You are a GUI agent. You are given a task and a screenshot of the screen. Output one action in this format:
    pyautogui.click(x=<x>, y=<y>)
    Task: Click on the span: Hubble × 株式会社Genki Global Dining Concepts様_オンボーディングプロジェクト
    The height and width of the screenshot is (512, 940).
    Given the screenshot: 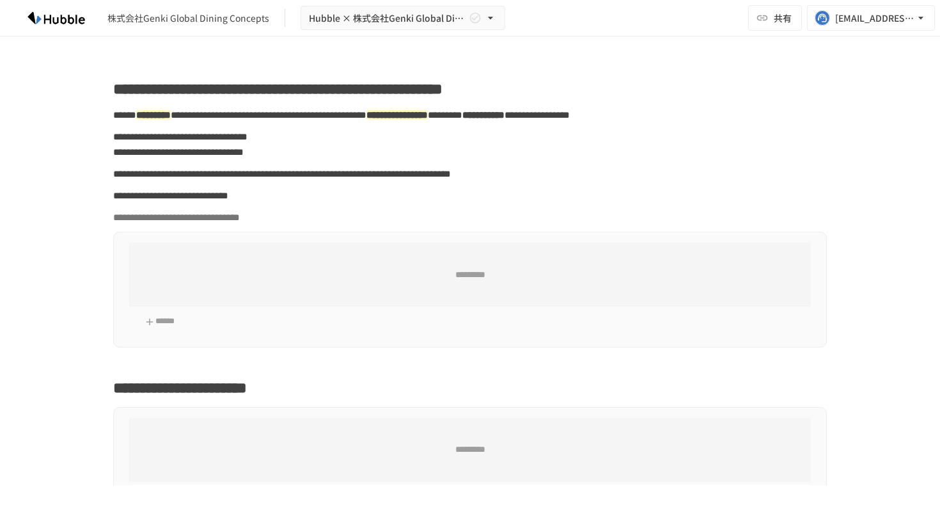 What is the action you would take?
    pyautogui.click(x=388, y=18)
    